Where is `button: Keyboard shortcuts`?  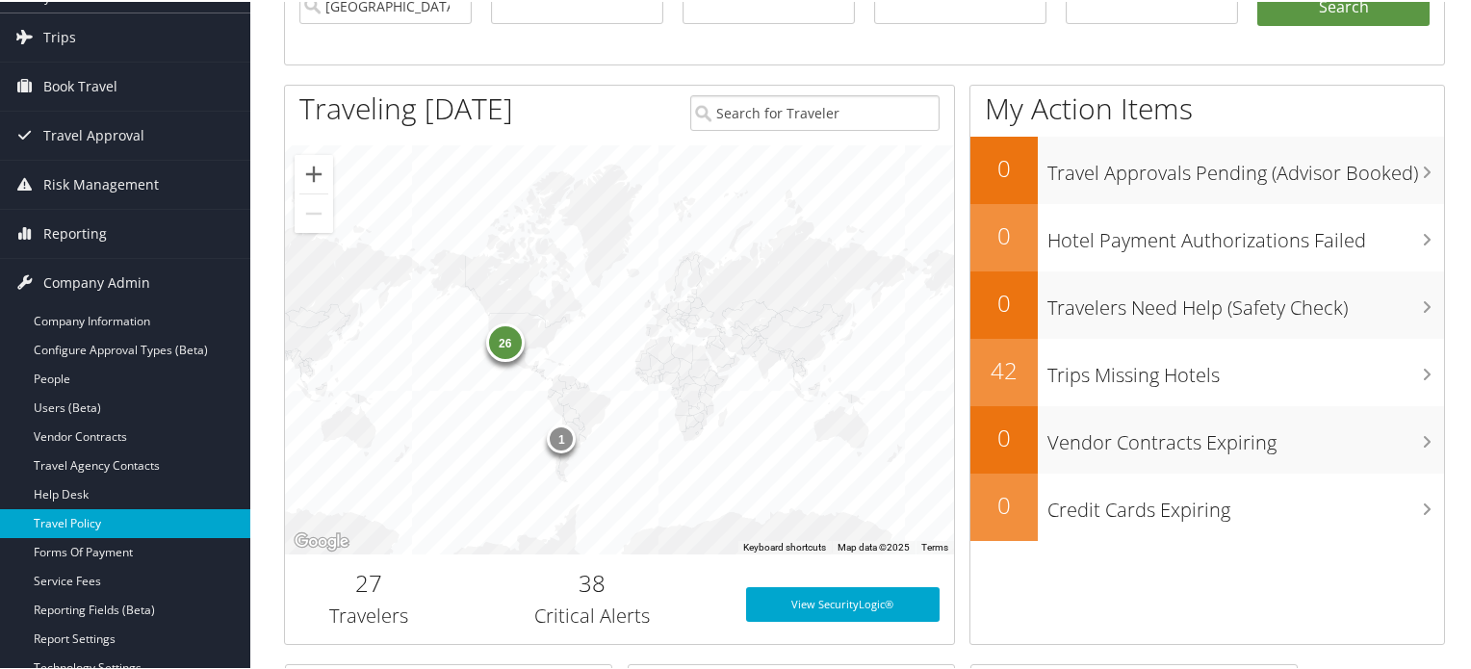
button: Keyboard shortcuts is located at coordinates (785, 546).